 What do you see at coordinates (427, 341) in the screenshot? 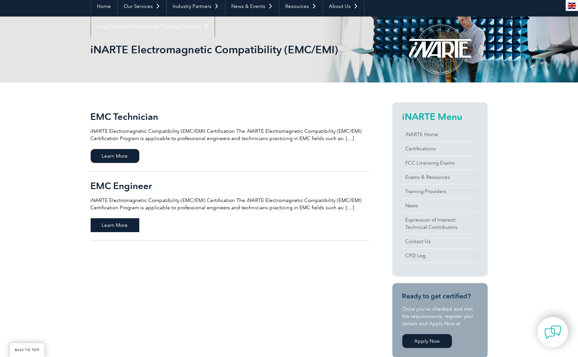
I see `a: Apply Now` at bounding box center [427, 341].